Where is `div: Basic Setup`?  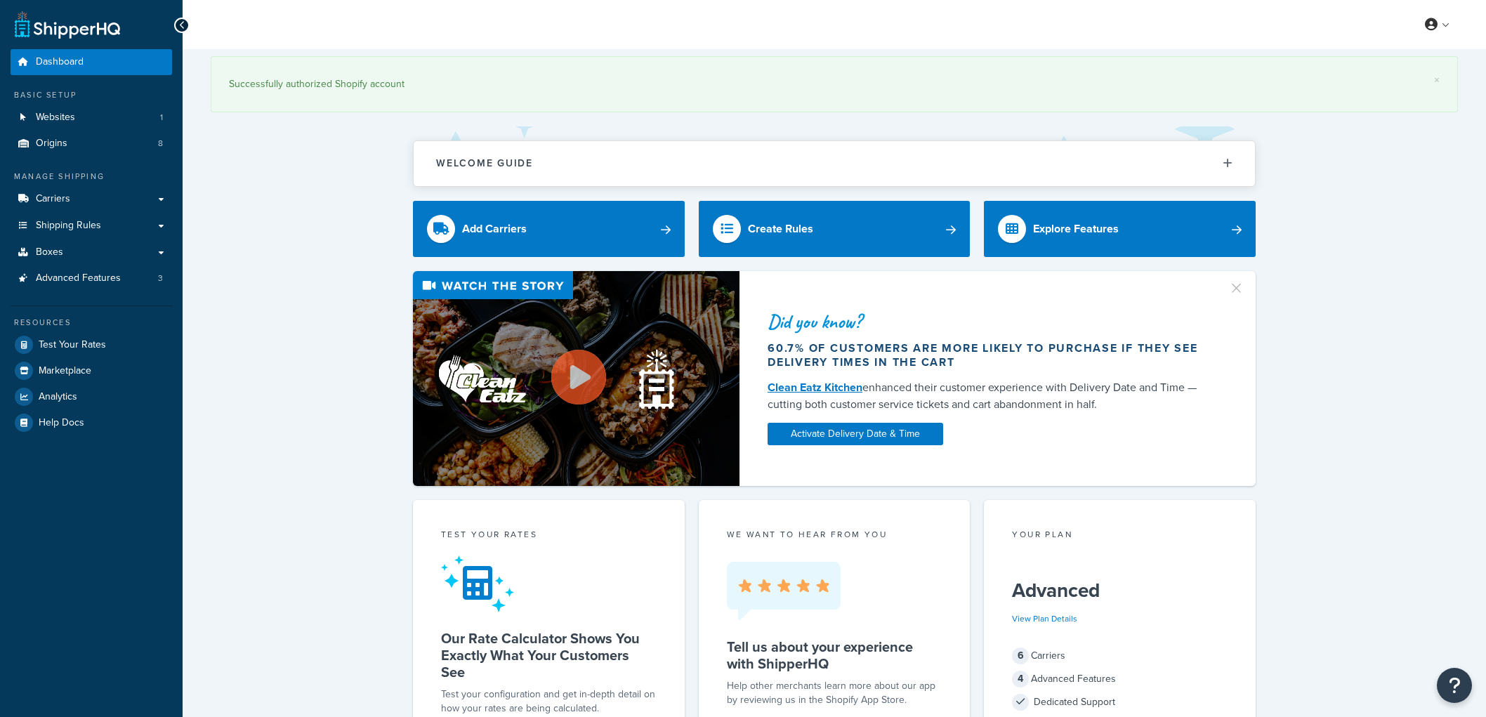 div: Basic Setup is located at coordinates (91, 95).